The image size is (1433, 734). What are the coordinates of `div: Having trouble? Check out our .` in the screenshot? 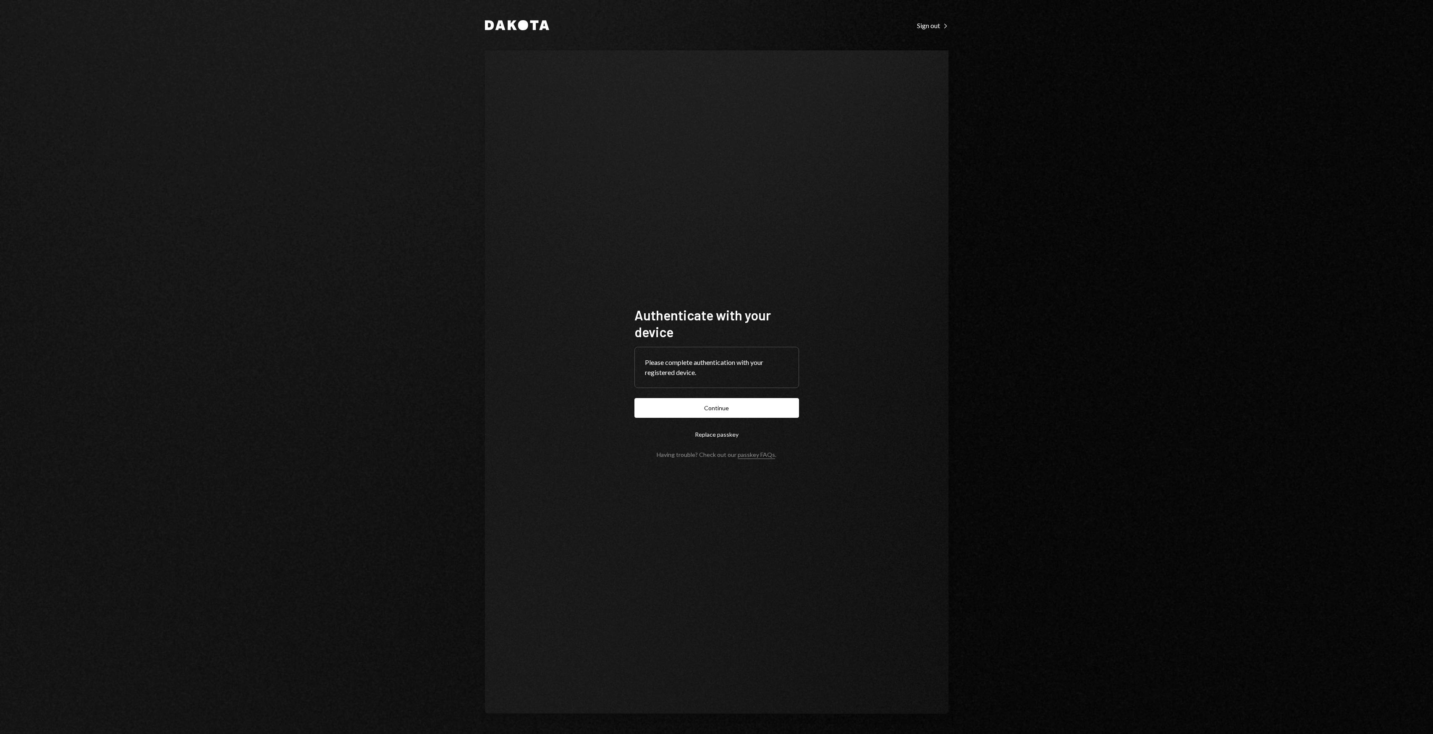 It's located at (717, 454).